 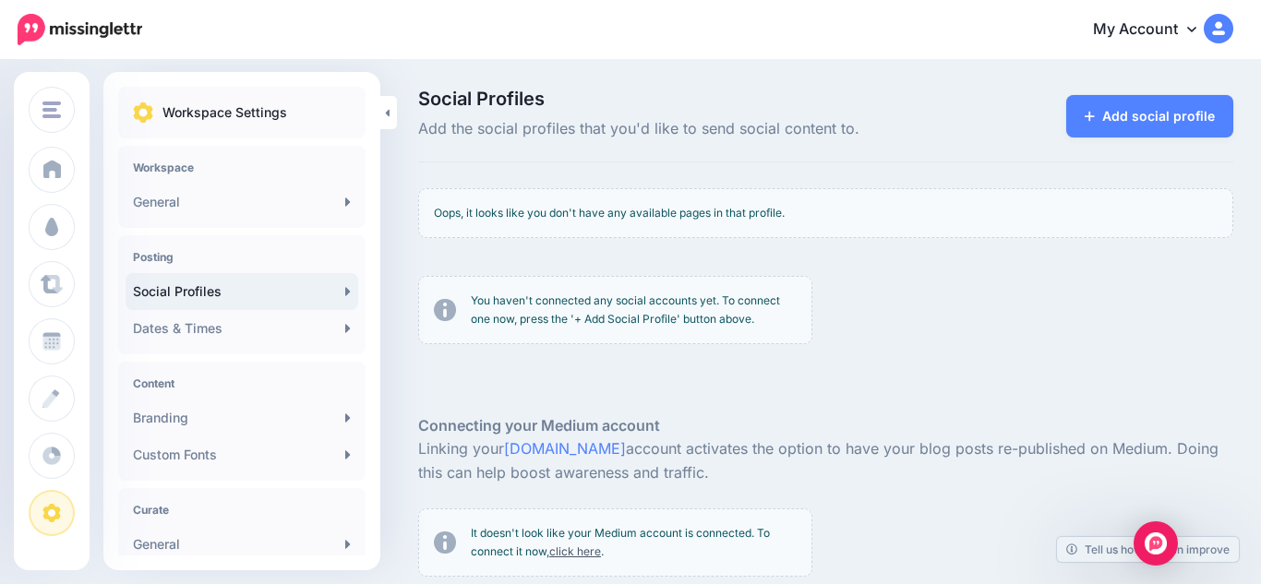 I want to click on p: Linking your account activates the option to have your blog posts re-published on Medium. Doing t..., so click(x=825, y=461).